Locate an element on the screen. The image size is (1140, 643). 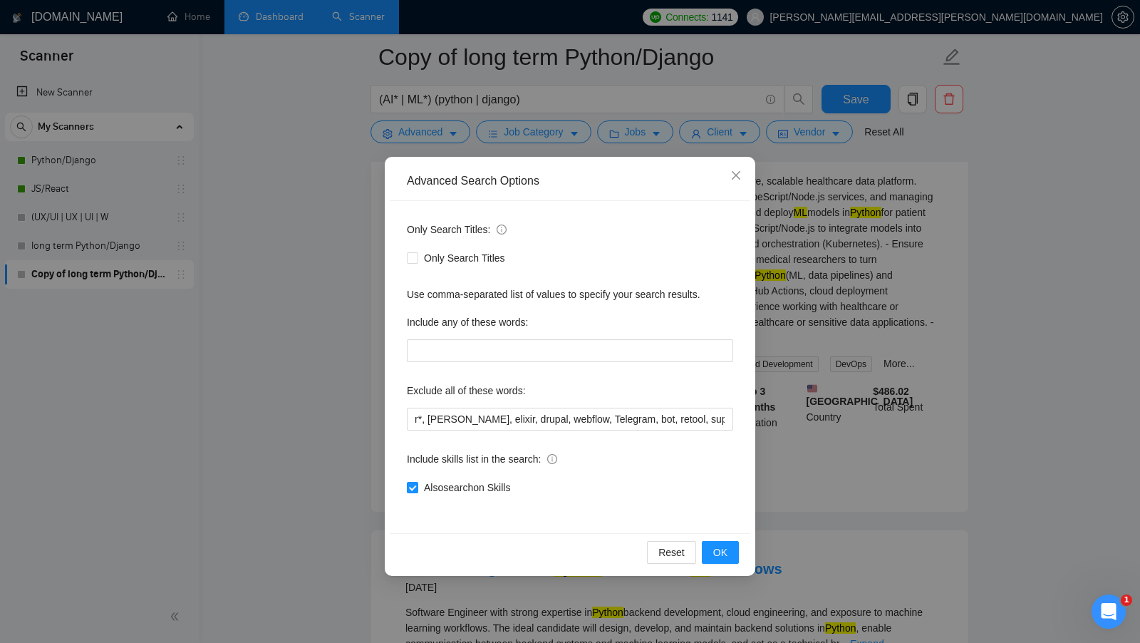
label: Exclude all of these words: is located at coordinates (466, 390).